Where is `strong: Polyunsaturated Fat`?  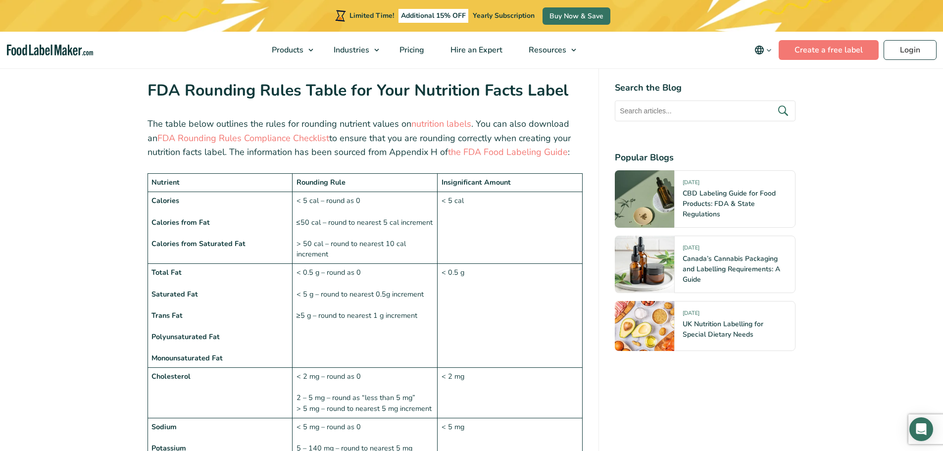
strong: Polyunsaturated Fat is located at coordinates (186, 337).